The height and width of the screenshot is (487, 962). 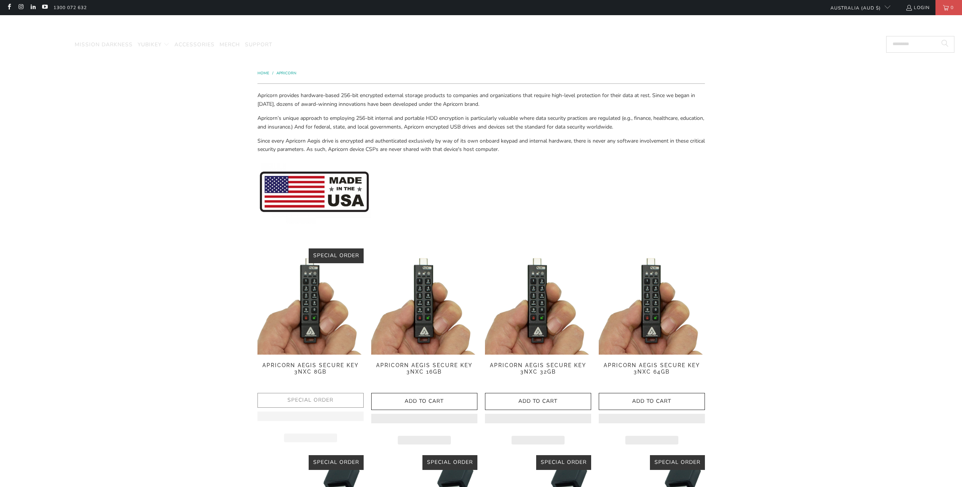 I want to click on img: Apricorn Aegis Secure Key 3NXC 64GB - Trust Panda, so click(x=652, y=302).